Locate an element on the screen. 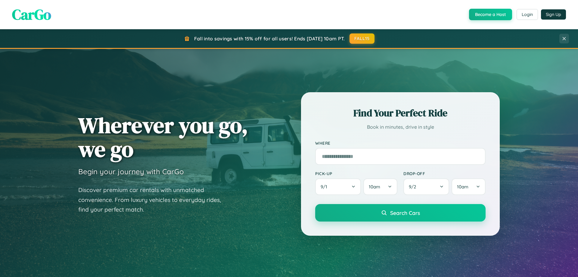 The image size is (578, 277). button: Sign Up is located at coordinates (553, 14).